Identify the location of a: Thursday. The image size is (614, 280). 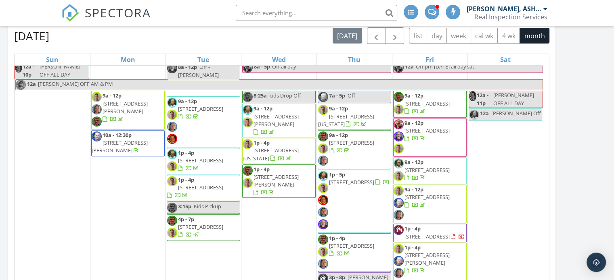
(354, 60).